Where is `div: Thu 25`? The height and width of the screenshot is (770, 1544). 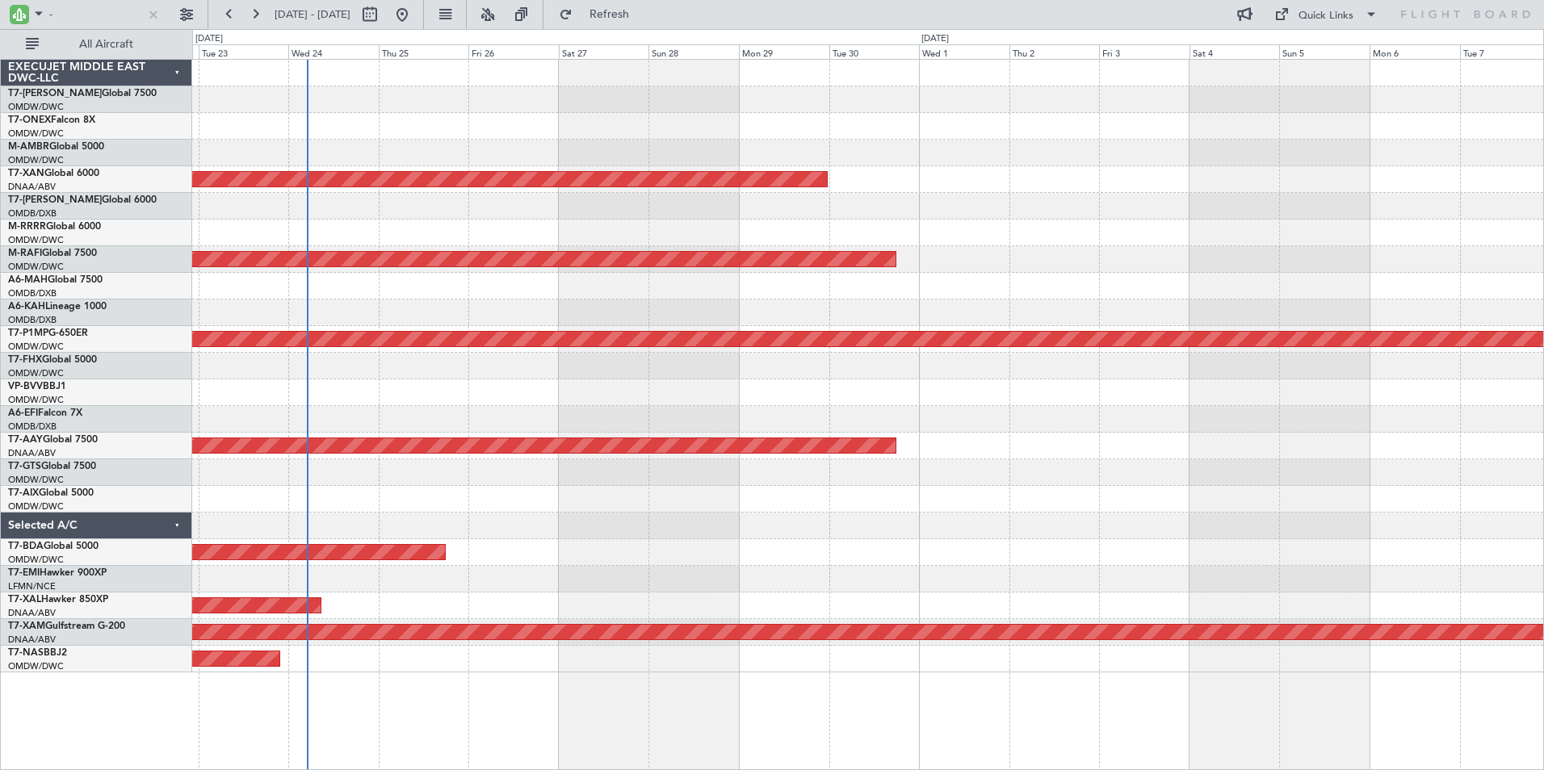
div: Thu 25 is located at coordinates (424, 52).